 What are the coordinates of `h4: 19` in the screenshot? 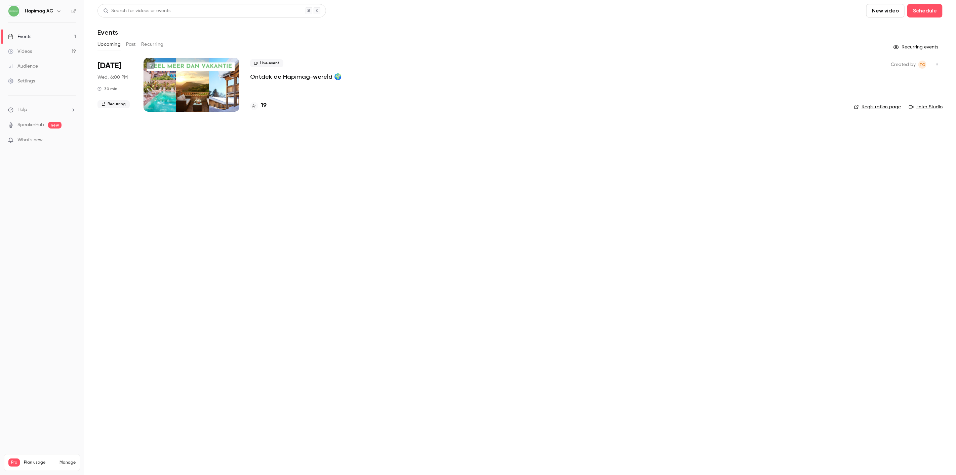 It's located at (264, 106).